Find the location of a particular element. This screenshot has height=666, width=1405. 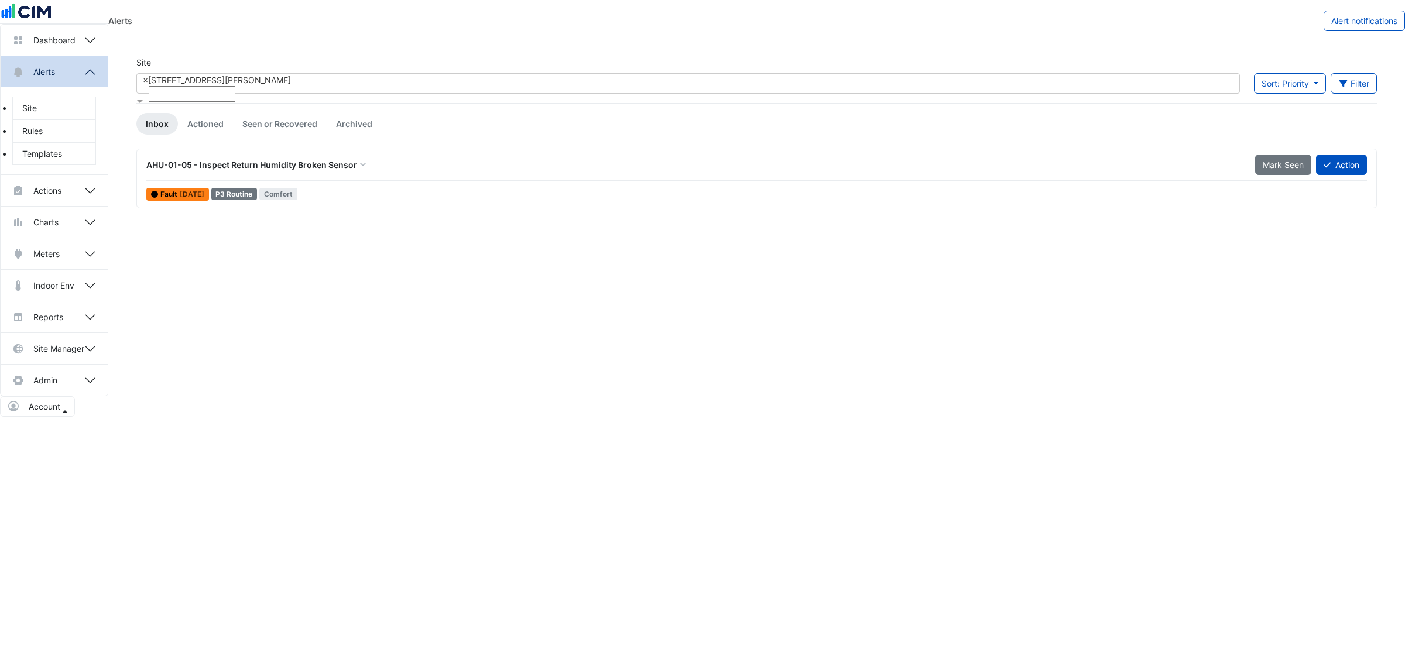

button: Dashboard is located at coordinates (54, 40).